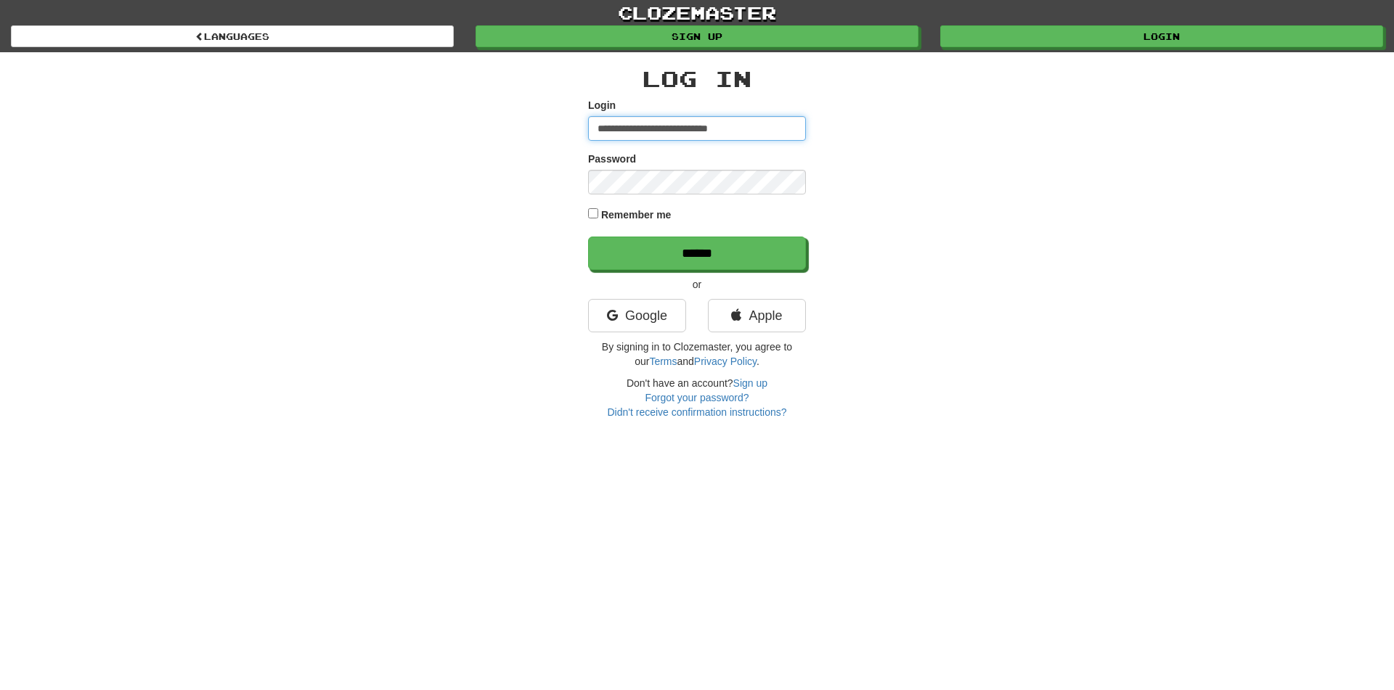 The image size is (1394, 690). Describe the element at coordinates (697, 398) in the screenshot. I see `div: Don't have an account?` at that location.